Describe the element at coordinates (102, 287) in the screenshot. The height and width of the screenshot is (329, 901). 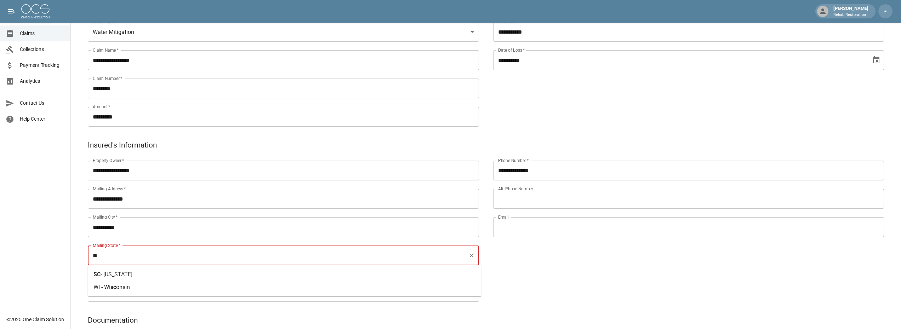
I see `span: WI - Wi` at that location.